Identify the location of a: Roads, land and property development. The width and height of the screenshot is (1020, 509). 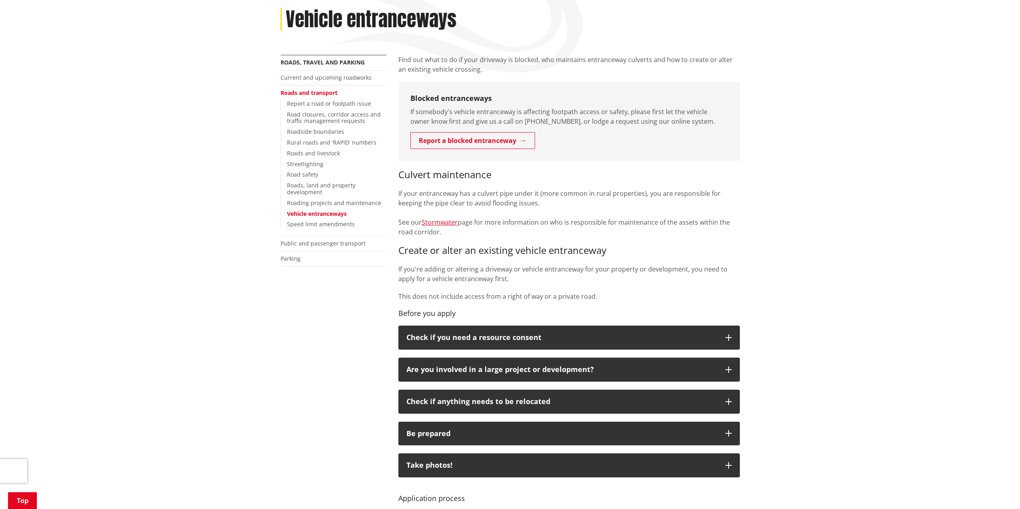
(321, 189).